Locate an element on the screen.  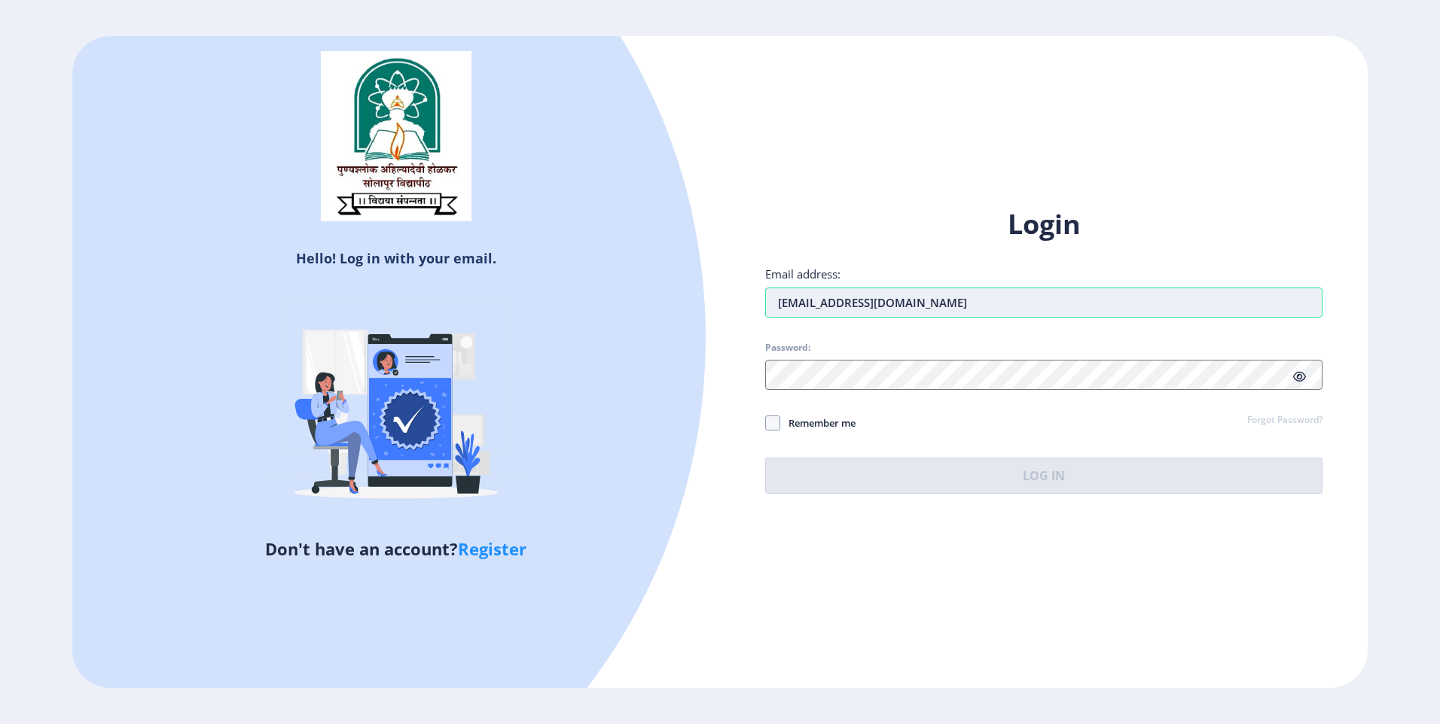
h5: Don't have an account? is located at coordinates (396, 549).